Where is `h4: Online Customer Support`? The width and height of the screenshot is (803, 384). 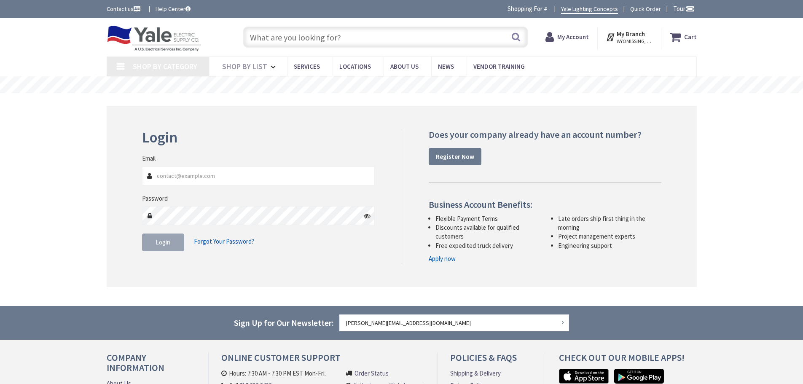 h4: Online Customer Support is located at coordinates (323, 361).